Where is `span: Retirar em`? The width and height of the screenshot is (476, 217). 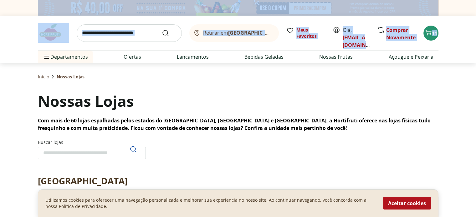 span: Retirar em is located at coordinates (237, 33).